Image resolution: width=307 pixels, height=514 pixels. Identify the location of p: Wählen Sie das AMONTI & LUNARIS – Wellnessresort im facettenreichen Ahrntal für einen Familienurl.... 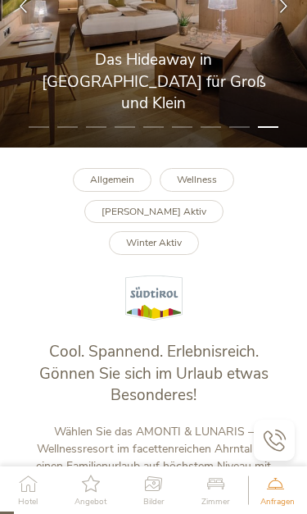
(153, 458).